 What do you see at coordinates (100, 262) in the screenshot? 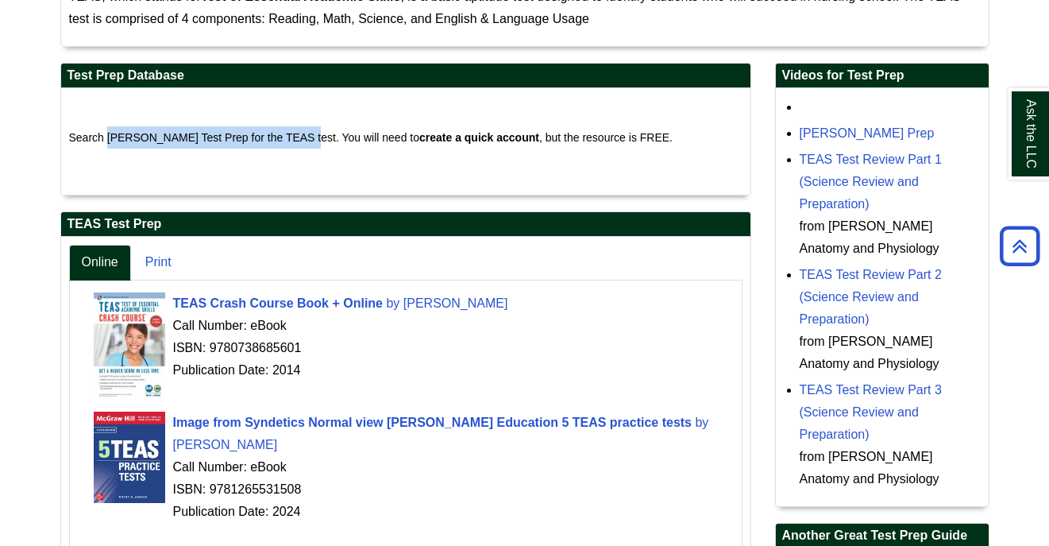
I see `a: Online` at bounding box center [100, 262].